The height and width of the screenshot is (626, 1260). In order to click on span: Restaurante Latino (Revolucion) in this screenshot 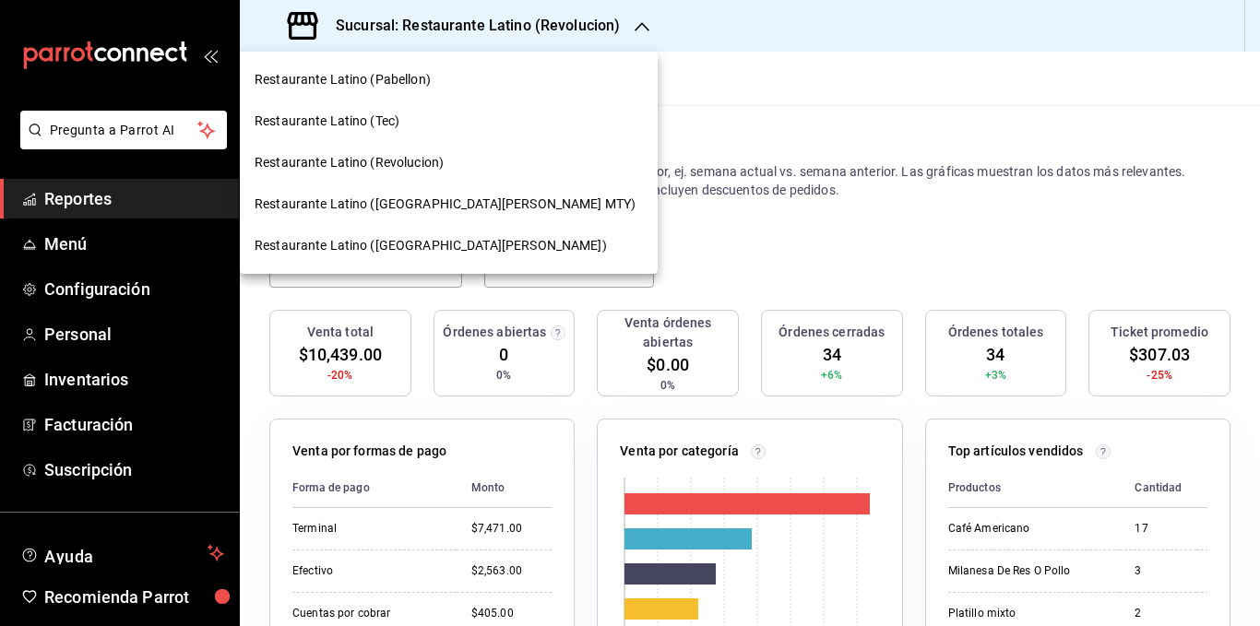, I will do `click(349, 162)`.